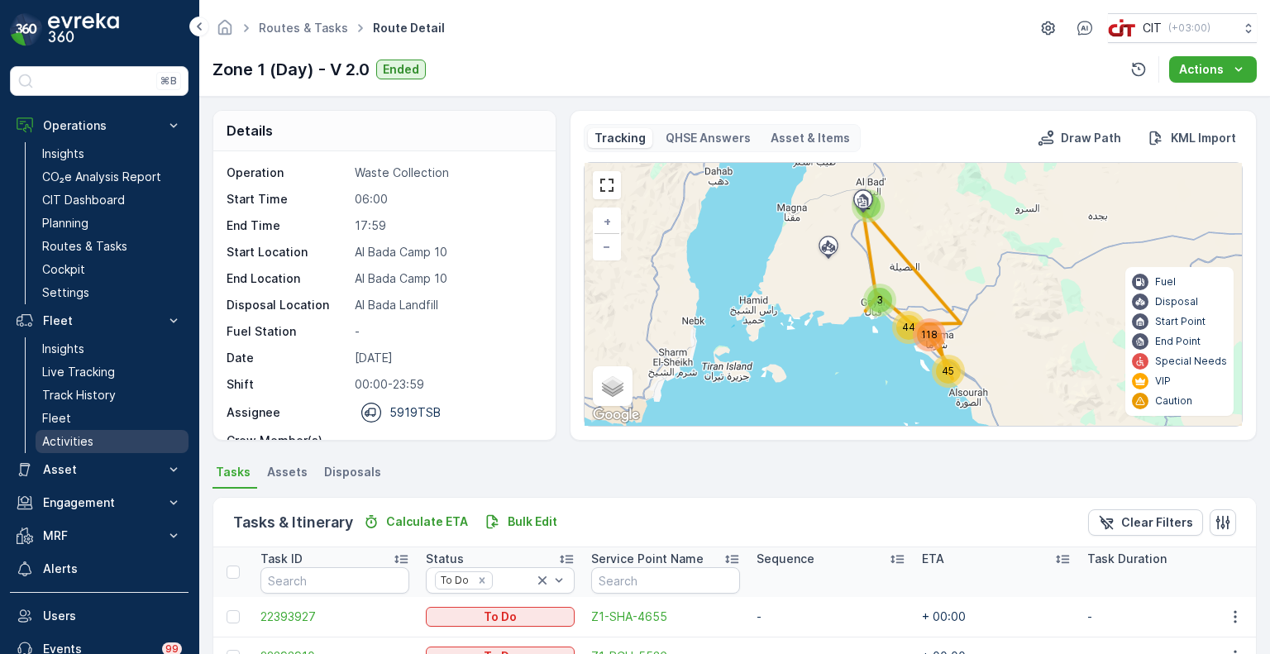 This screenshot has width=1270, height=654. I want to click on p: Asset, so click(99, 470).